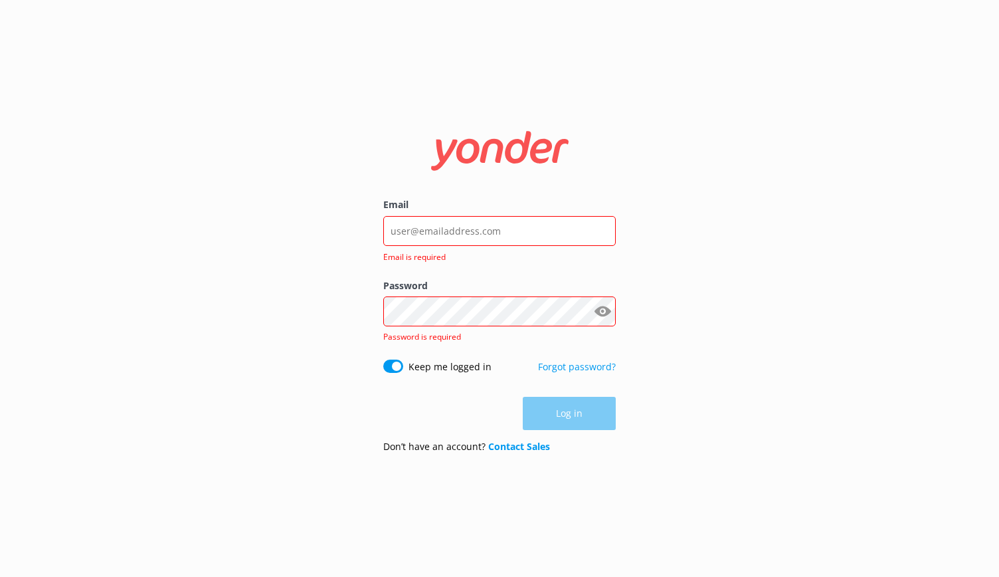 This screenshot has width=999, height=577. Describe the element at coordinates (500, 231) in the screenshot. I see `input: user@emailaddress.com` at that location.